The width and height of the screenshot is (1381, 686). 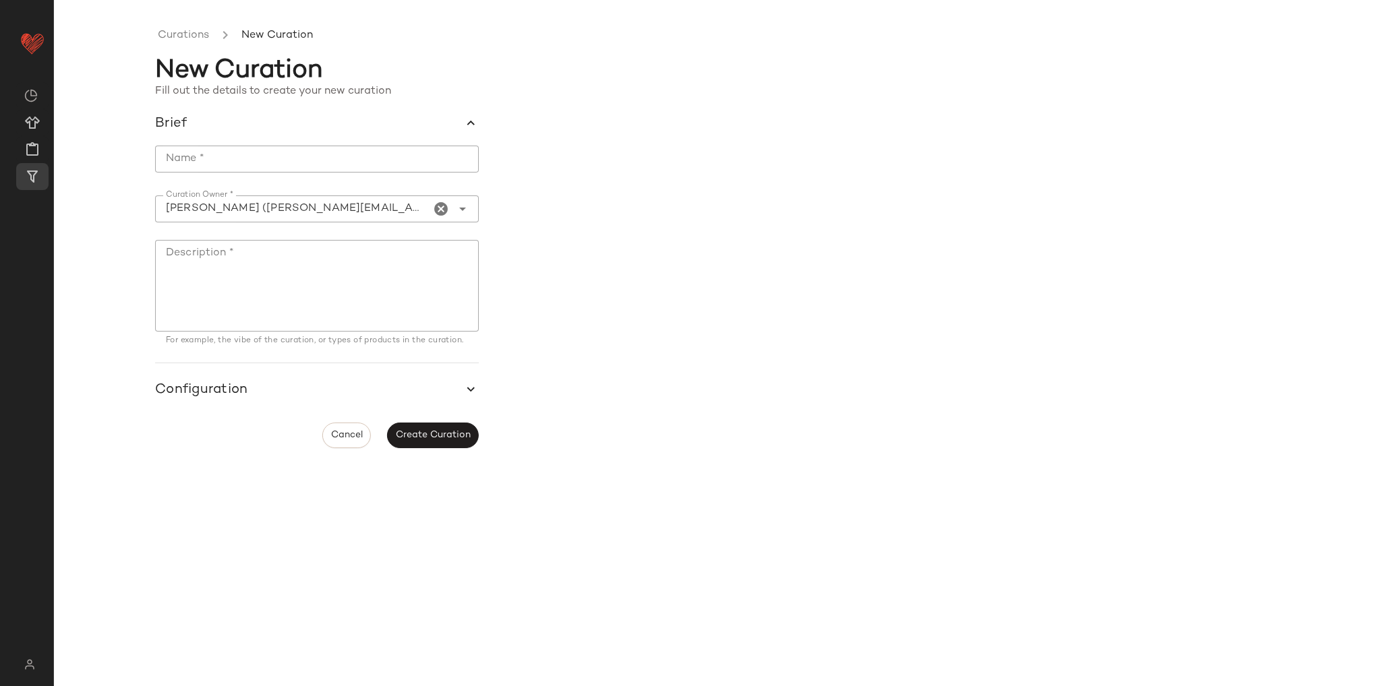 I want to click on button: Configuration, so click(x=317, y=390).